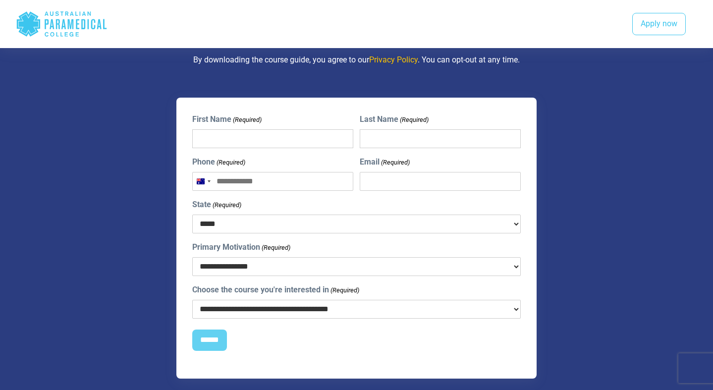 The width and height of the screenshot is (713, 390). What do you see at coordinates (217, 205) in the screenshot?
I see `label: State` at bounding box center [217, 205].